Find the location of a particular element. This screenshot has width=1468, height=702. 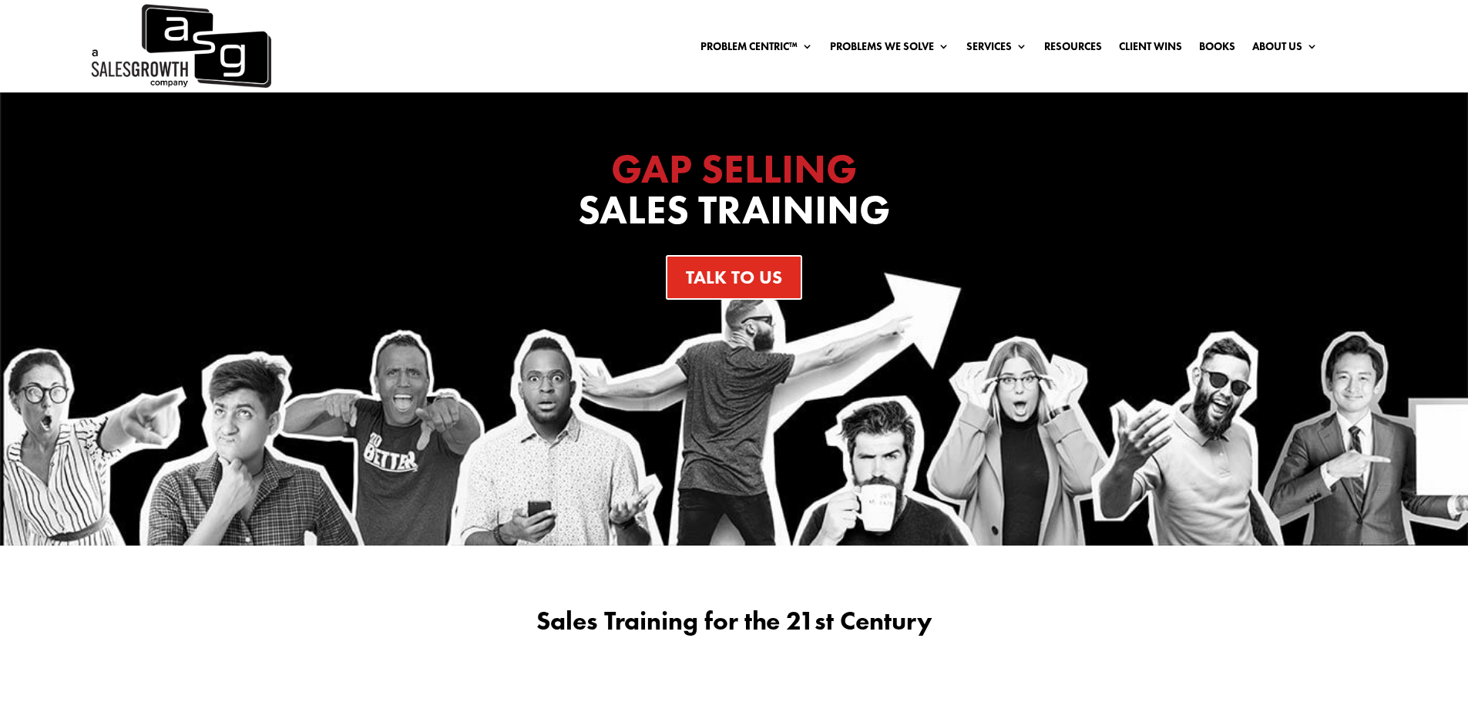

a: Resources is located at coordinates (1073, 49).